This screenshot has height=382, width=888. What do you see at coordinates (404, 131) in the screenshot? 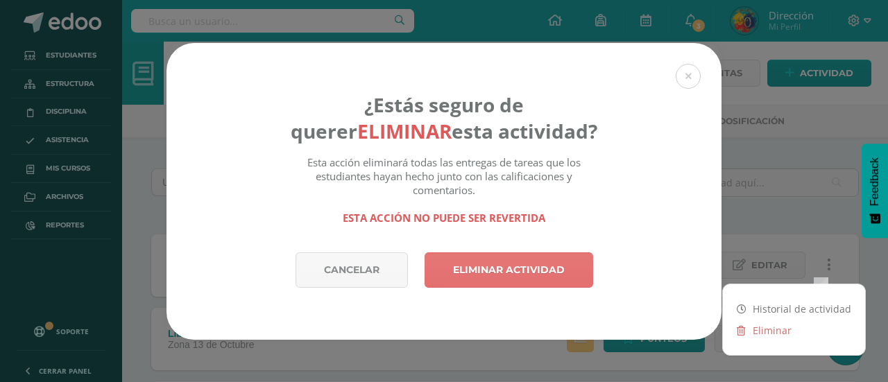
I see `strong: eliminar` at bounding box center [404, 131].